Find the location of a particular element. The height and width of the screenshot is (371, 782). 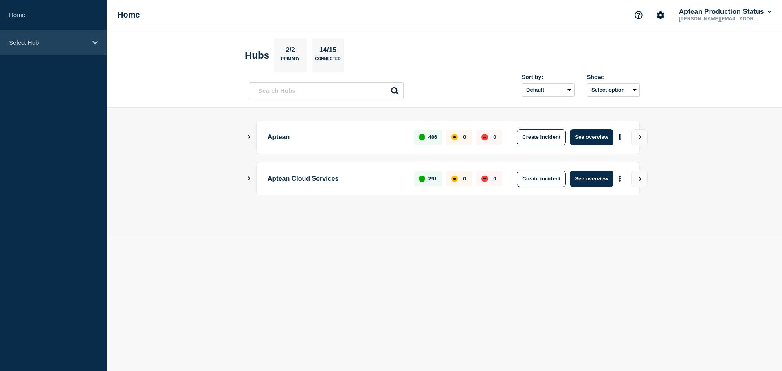

input: Search Hubs is located at coordinates (326, 90).